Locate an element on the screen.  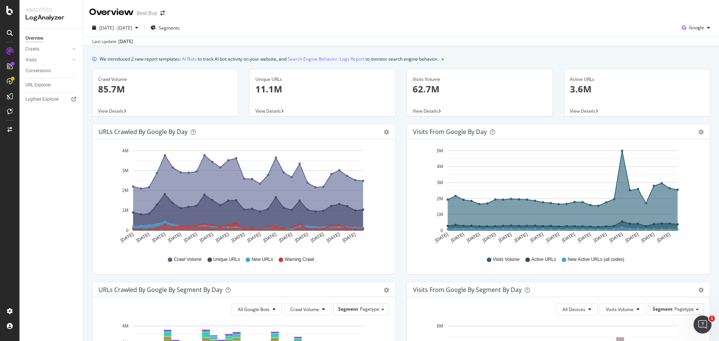
div: LogAnalyzer is located at coordinates (51, 18).